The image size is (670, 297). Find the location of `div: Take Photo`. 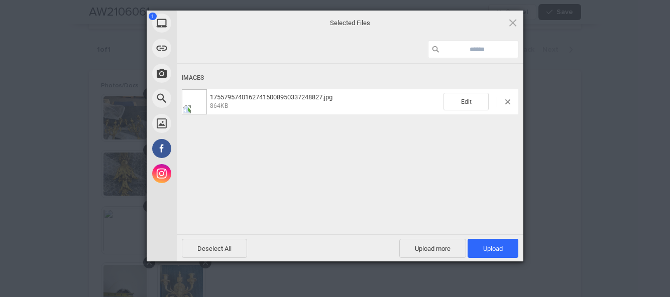

div: Take Photo is located at coordinates (207, 73).